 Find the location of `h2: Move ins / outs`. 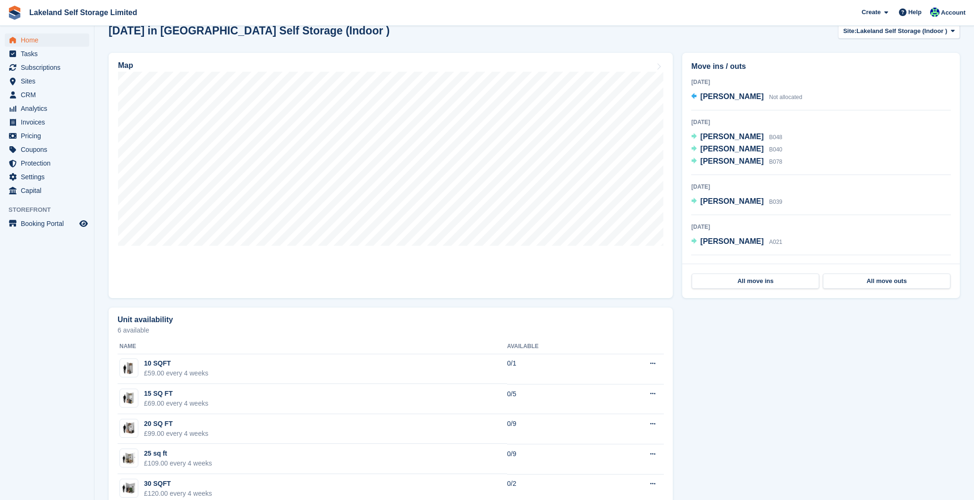

h2: Move ins / outs is located at coordinates (821, 67).